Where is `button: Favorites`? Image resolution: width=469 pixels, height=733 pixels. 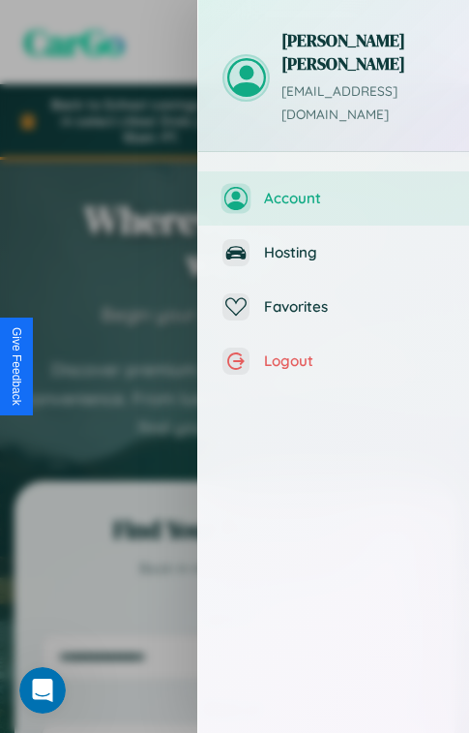
button: Favorites is located at coordinates (334, 307).